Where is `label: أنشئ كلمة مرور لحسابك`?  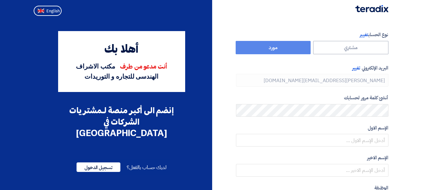 label: أنشئ كلمة مرور لحسابك is located at coordinates (312, 98).